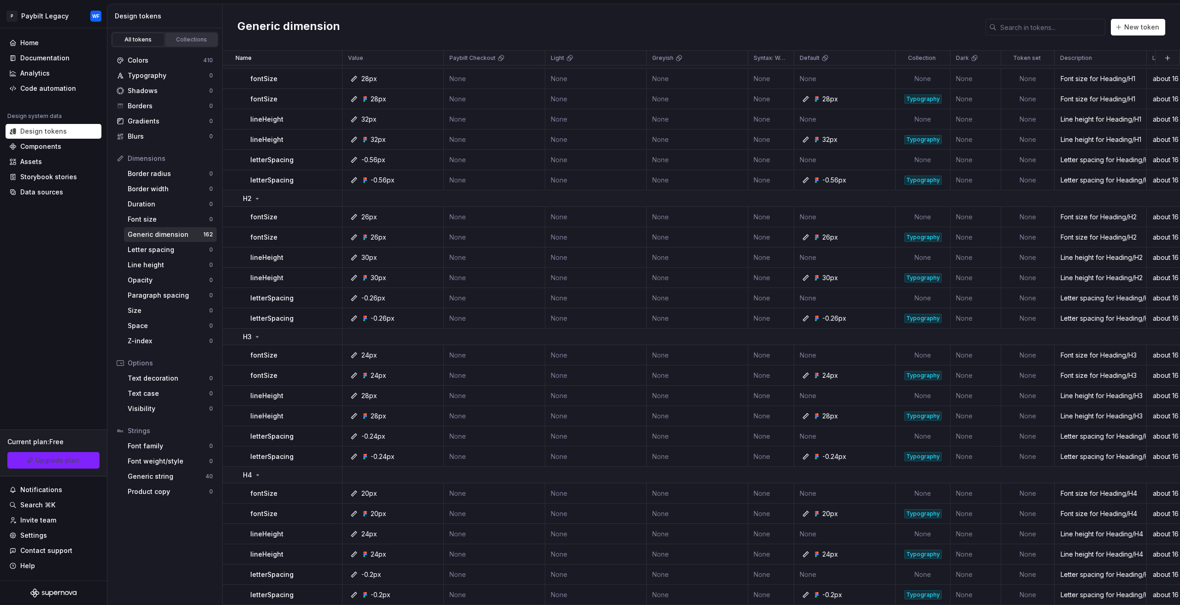 The image size is (1180, 605). I want to click on p: lineHeight, so click(267, 278).